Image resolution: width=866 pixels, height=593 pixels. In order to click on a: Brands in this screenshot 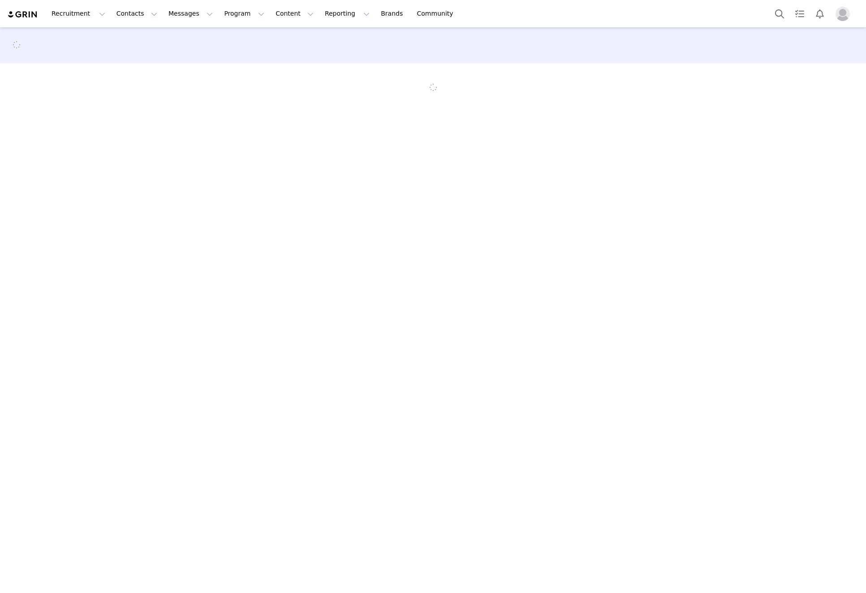, I will do `click(393, 13)`.